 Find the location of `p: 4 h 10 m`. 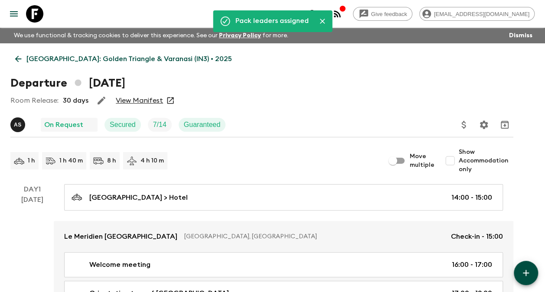

p: 4 h 10 m is located at coordinates (152, 161).